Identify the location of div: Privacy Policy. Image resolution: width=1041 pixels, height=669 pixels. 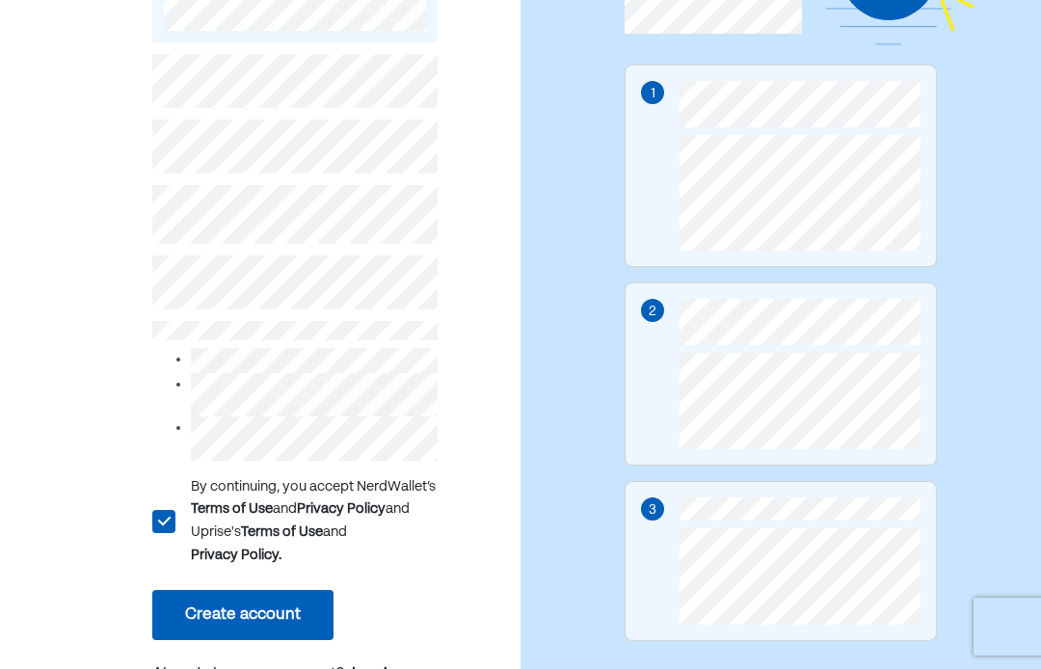
(341, 509).